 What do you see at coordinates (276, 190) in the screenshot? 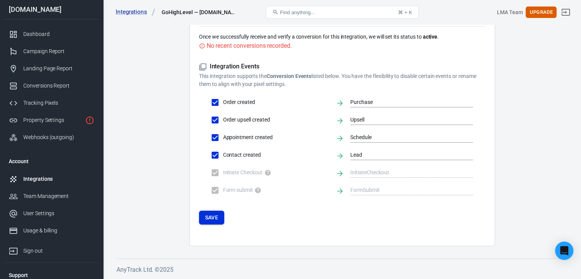
I see `span: Form submit` at bounding box center [276, 190].